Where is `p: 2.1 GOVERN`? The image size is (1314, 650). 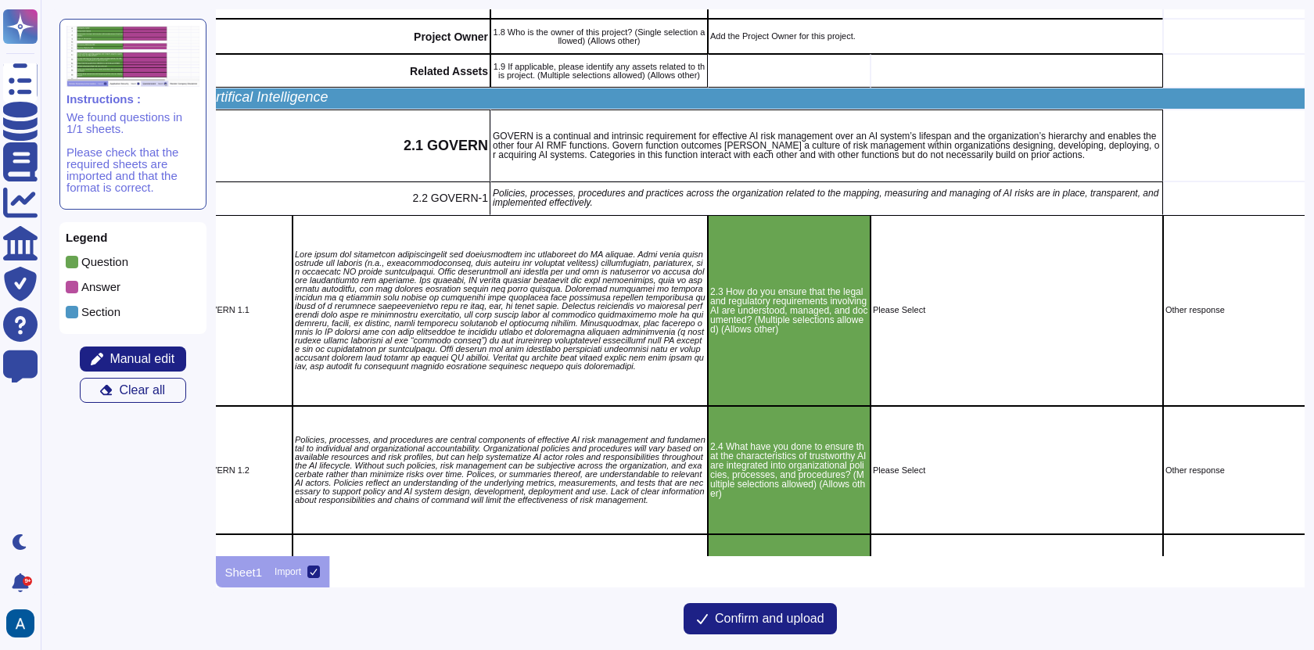
p: 2.1 GOVERN is located at coordinates (322, 146).